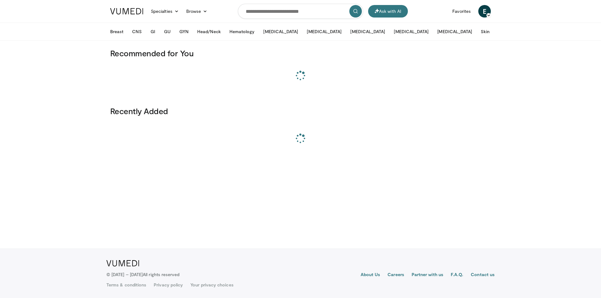 This screenshot has width=601, height=298. Describe the element at coordinates (485, 32) in the screenshot. I see `button: Skin` at that location.